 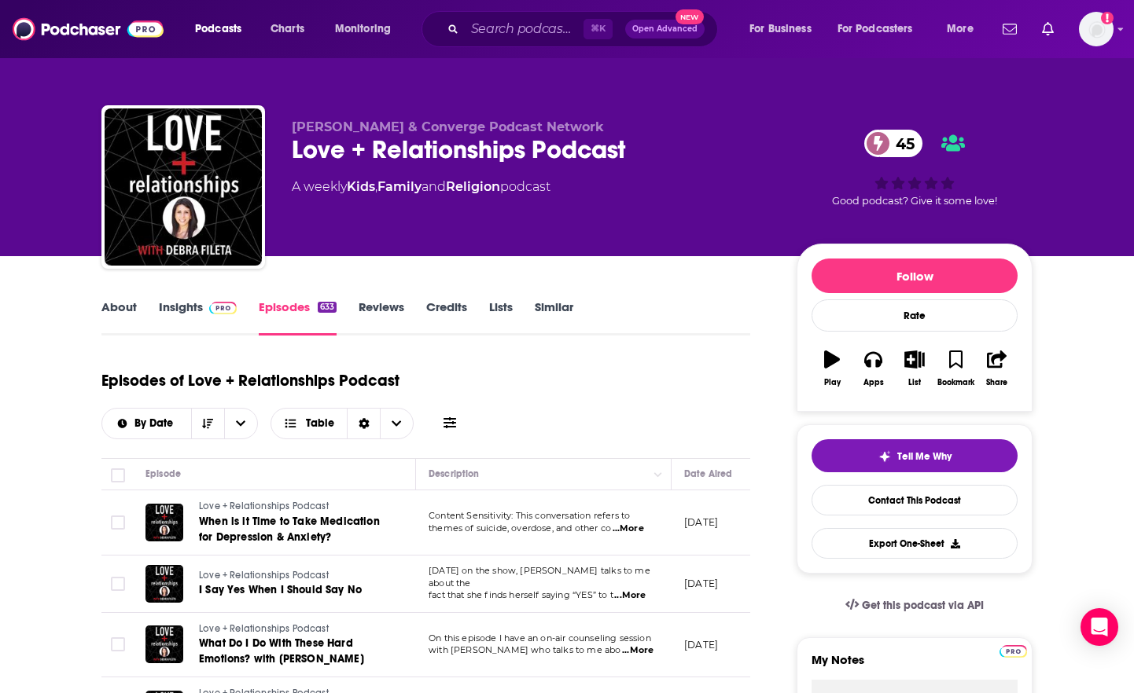 I want to click on span: For Business, so click(x=780, y=29).